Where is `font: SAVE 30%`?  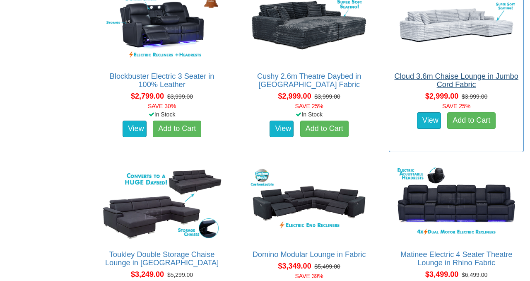 font: SAVE 30% is located at coordinates (162, 106).